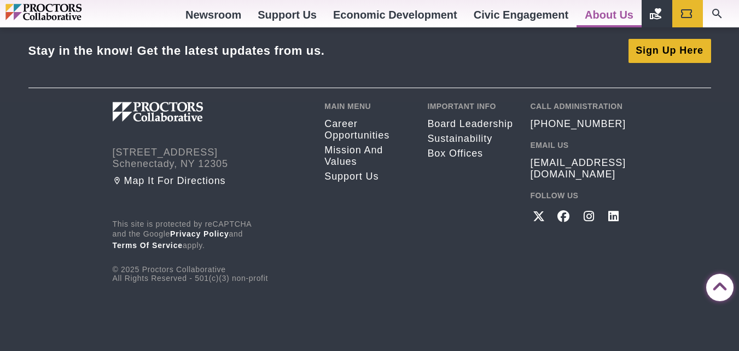 The image size is (739, 351). What do you see at coordinates (670, 51) in the screenshot?
I see `a: Sign Up Here` at bounding box center [670, 51].